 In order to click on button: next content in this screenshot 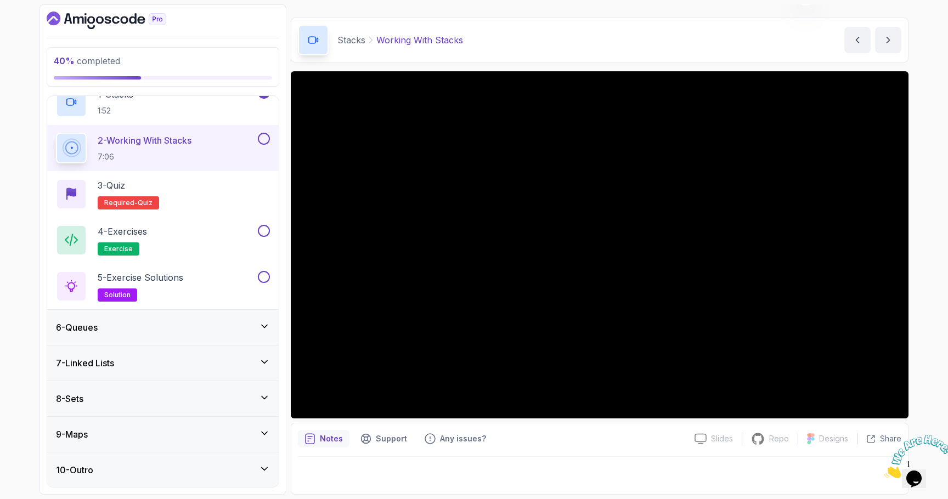, I will do `click(889, 40)`.